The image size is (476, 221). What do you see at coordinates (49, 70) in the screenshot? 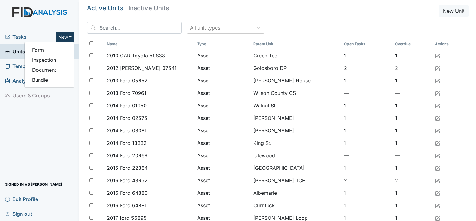
I see `a: Document` at bounding box center [49, 70].